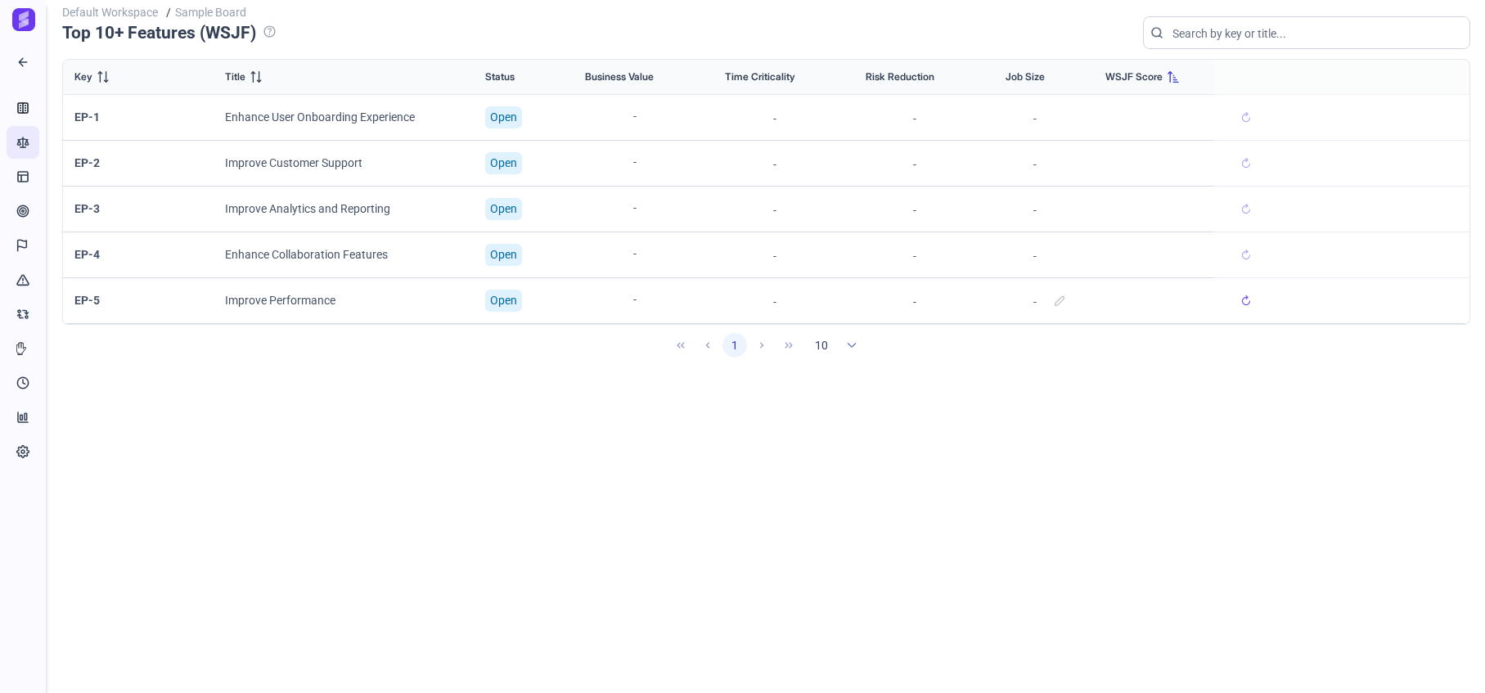 Image resolution: width=1485 pixels, height=693 pixels. Describe the element at coordinates (344, 209) in the screenshot. I see `div: Improve Analytics and Reporting` at that location.